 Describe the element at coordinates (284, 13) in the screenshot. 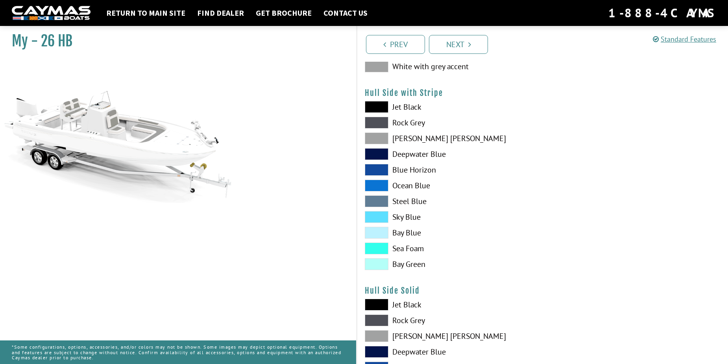

I see `a: Get Brochure` at that location.